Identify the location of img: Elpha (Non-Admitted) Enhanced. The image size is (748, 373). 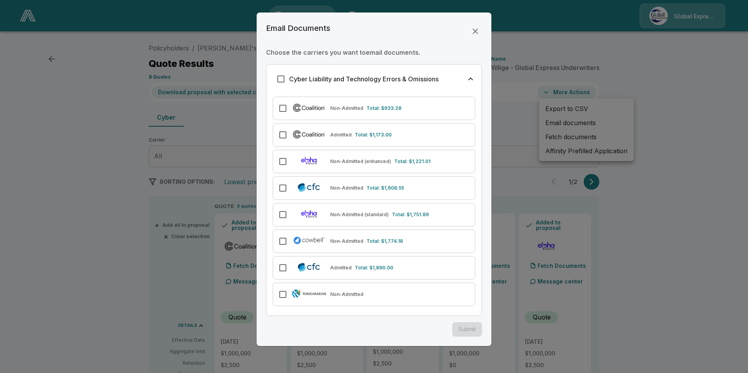
(309, 161).